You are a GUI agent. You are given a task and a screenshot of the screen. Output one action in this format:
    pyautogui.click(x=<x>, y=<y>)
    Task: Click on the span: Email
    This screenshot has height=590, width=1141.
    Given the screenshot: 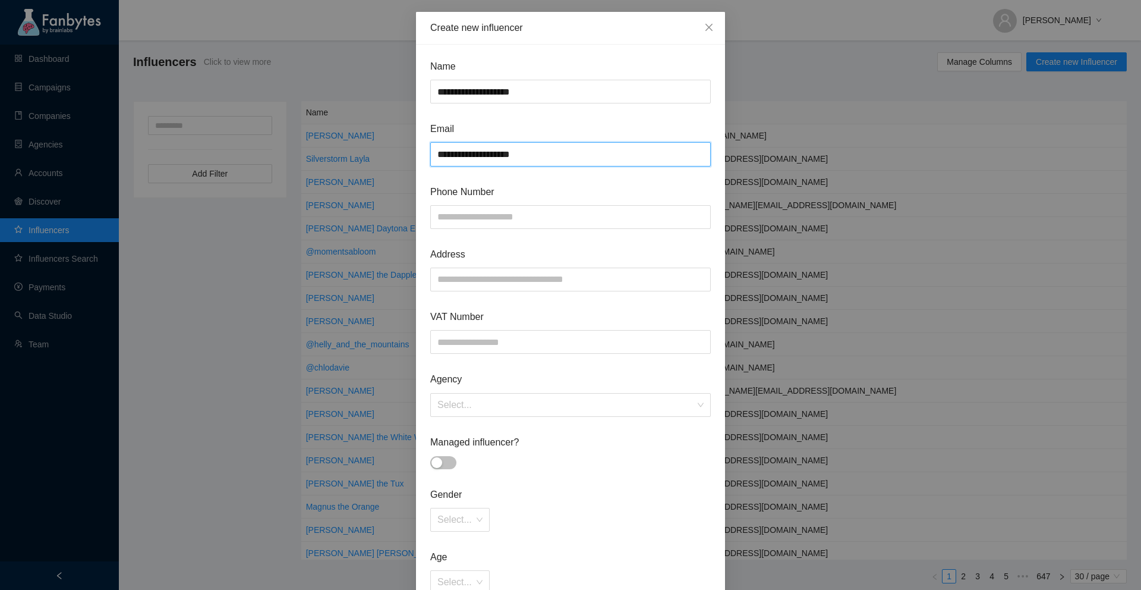 What is the action you would take?
    pyautogui.click(x=571, y=128)
    